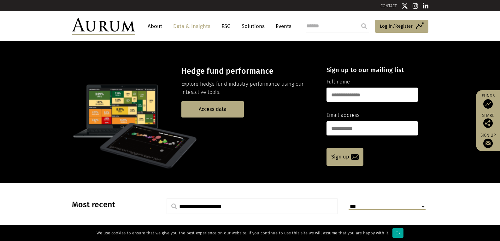 This screenshot has height=241, width=500. What do you see at coordinates (372, 70) in the screenshot?
I see `h4: Sign up to our mailing list` at bounding box center [372, 70].